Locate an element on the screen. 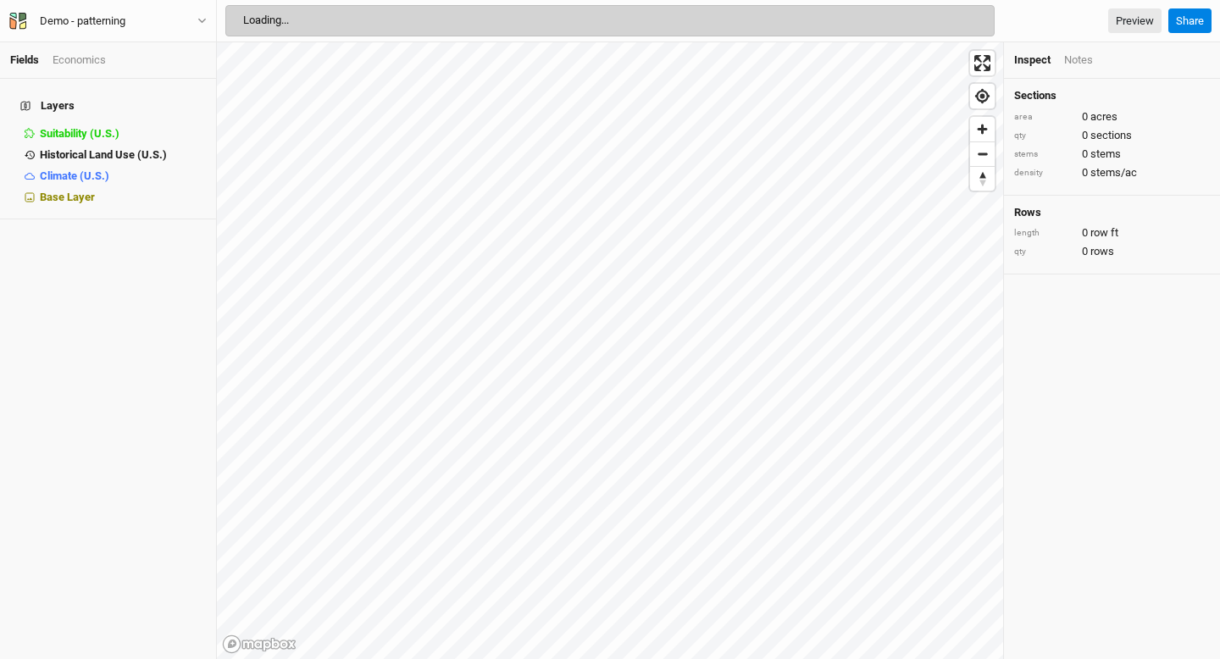 The height and width of the screenshot is (659, 1220). span: Historical Land Use (U.S.) is located at coordinates (103, 154).